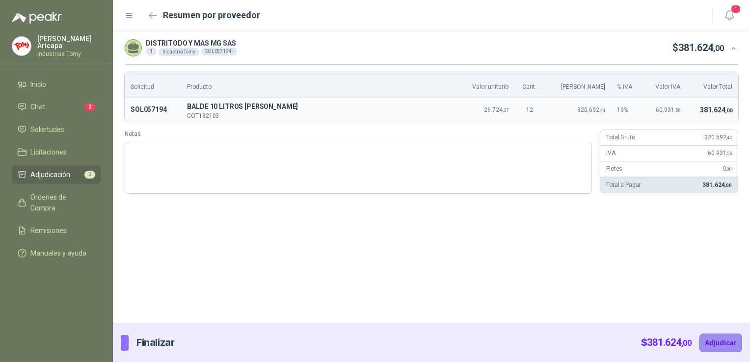 The width and height of the screenshot is (750, 362). What do you see at coordinates (56, 175) in the screenshot?
I see `a: Adjudicación2` at bounding box center [56, 175].